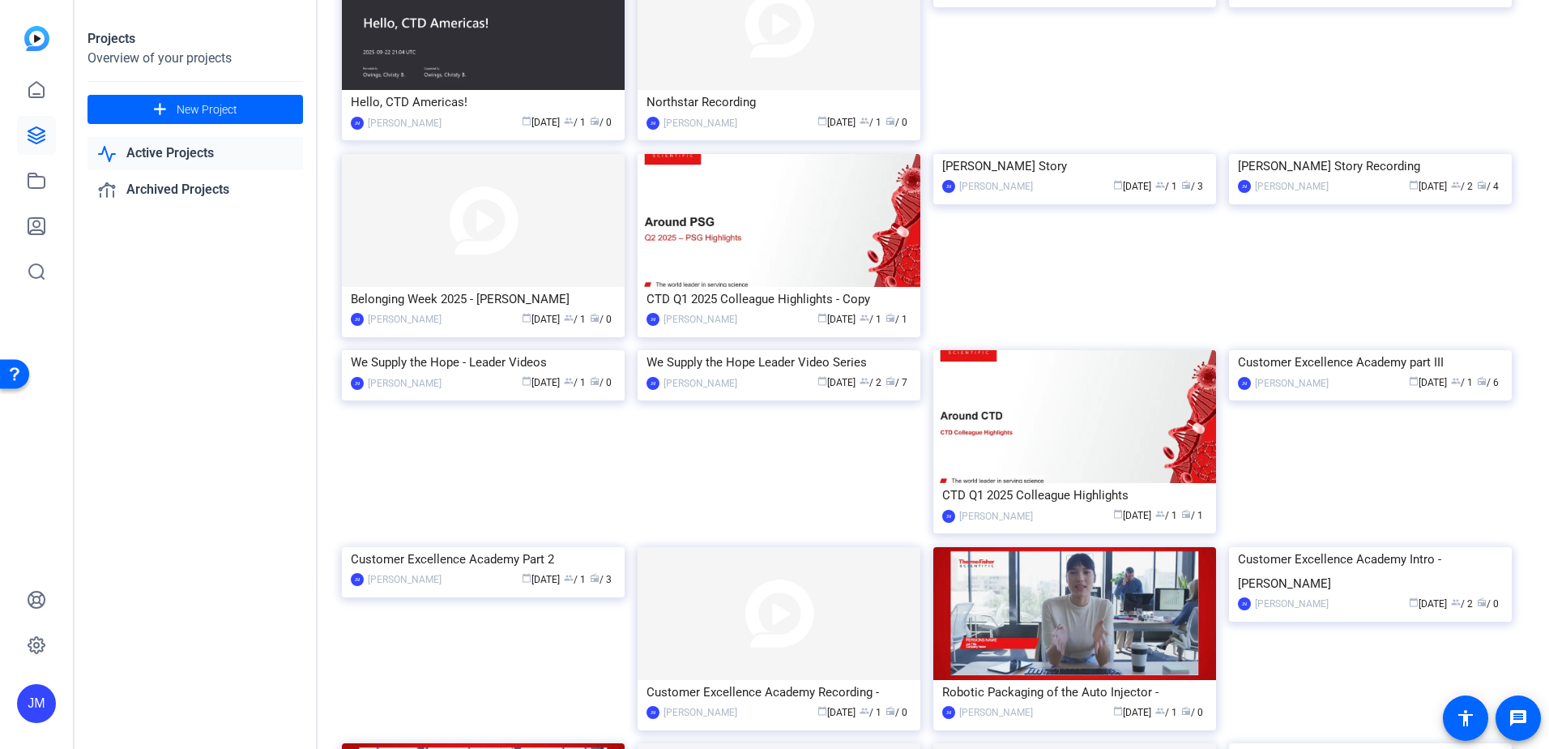 Image resolution: width=1549 pixels, height=749 pixels. Describe the element at coordinates (195, 39) in the screenshot. I see `div: Projects` at that location.